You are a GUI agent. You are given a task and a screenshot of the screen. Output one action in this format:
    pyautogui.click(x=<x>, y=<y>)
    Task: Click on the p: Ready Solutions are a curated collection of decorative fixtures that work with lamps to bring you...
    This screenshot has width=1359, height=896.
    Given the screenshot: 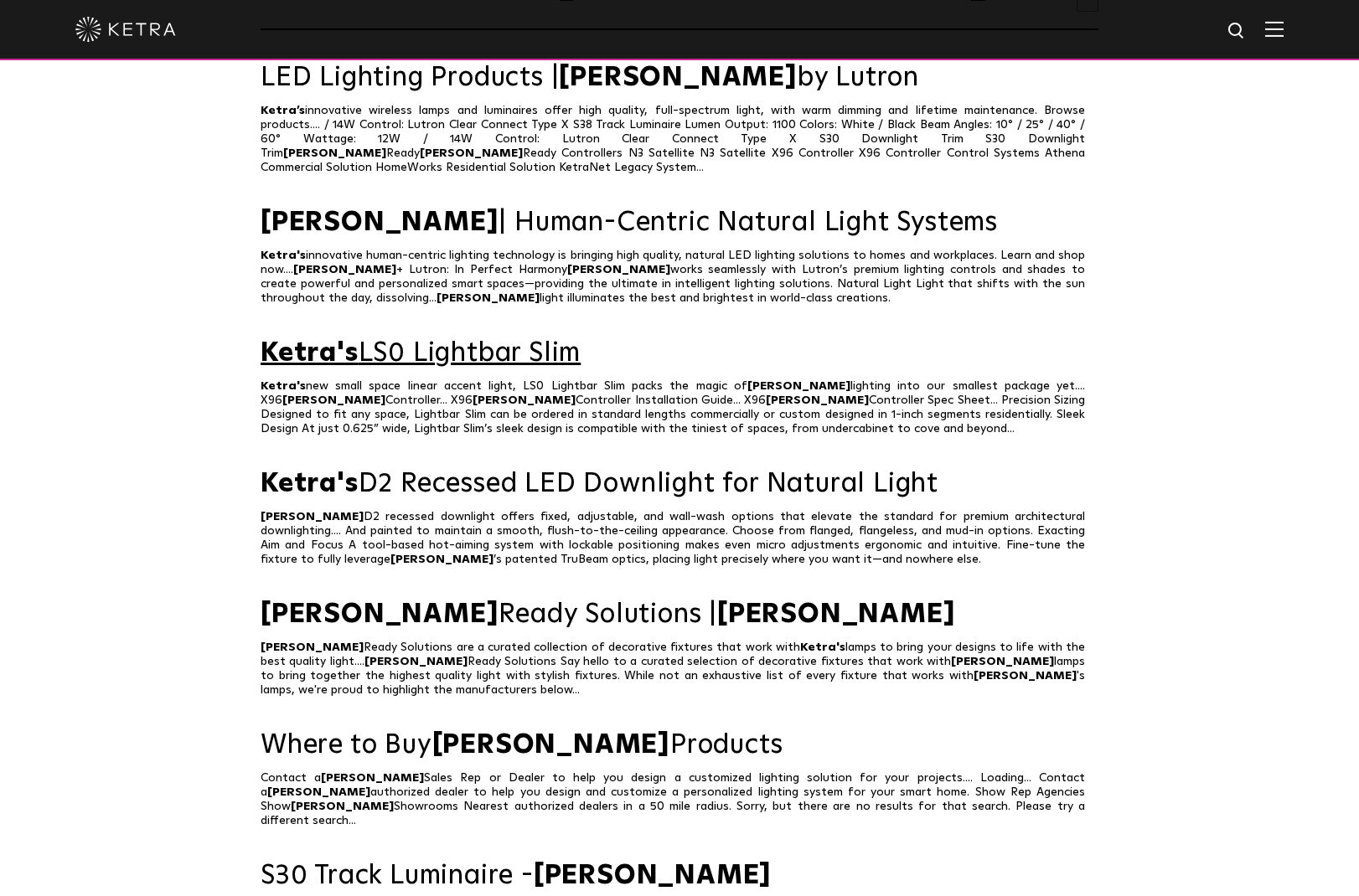 What is the action you would take?
    pyautogui.click(x=680, y=670)
    